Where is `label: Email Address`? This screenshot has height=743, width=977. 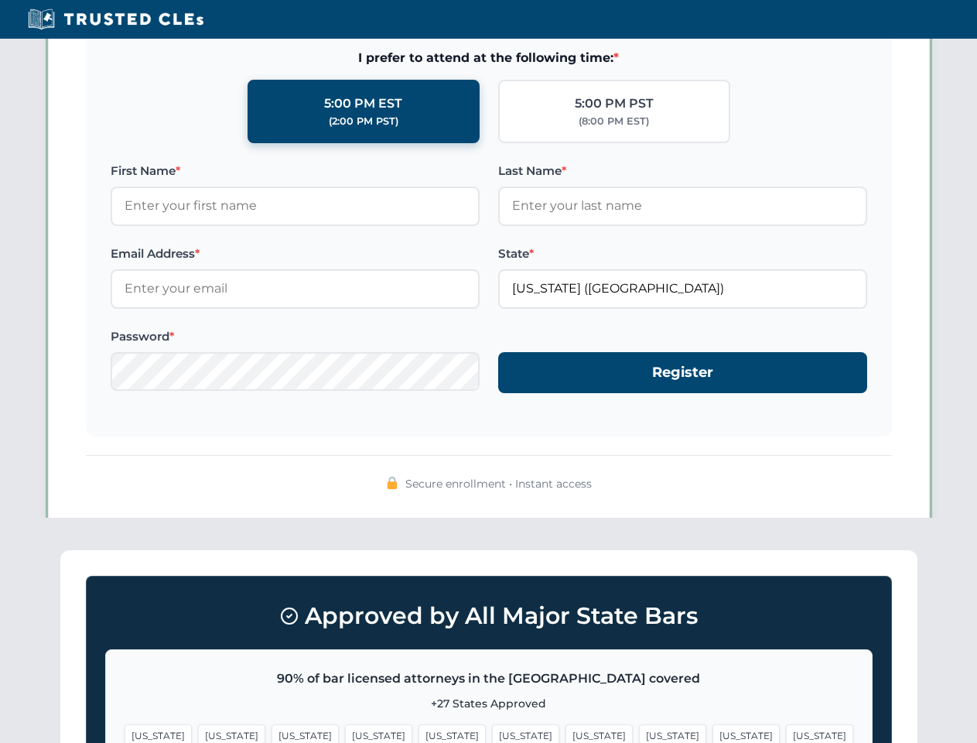
label: Email Address is located at coordinates (295, 254).